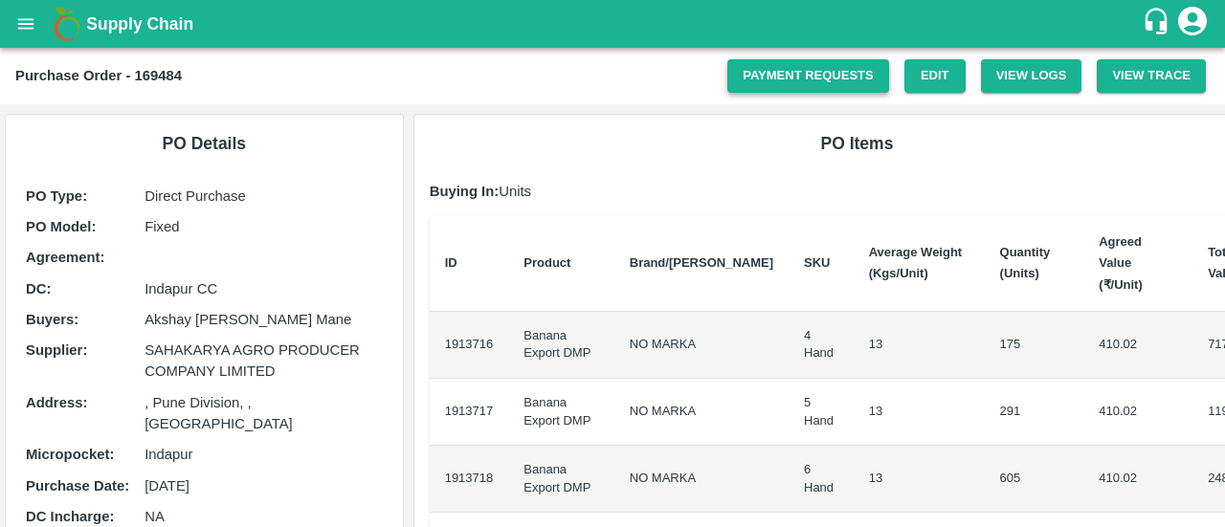 The image size is (1225, 527). I want to click on td: 175, so click(1034, 345).